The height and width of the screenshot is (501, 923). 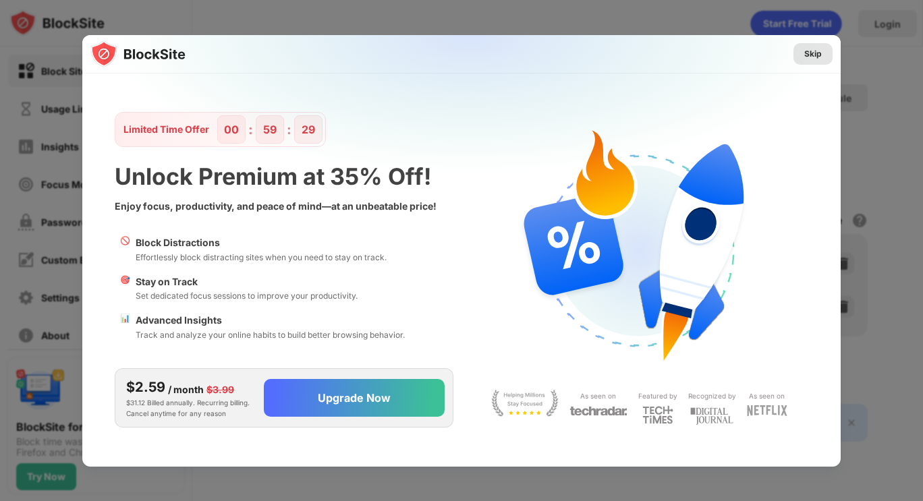 What do you see at coordinates (598, 411) in the screenshot?
I see `img: light-techradar.svg` at bounding box center [598, 411].